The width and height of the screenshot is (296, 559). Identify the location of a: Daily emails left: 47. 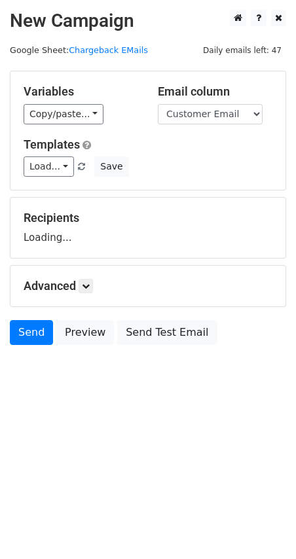
(242, 50).